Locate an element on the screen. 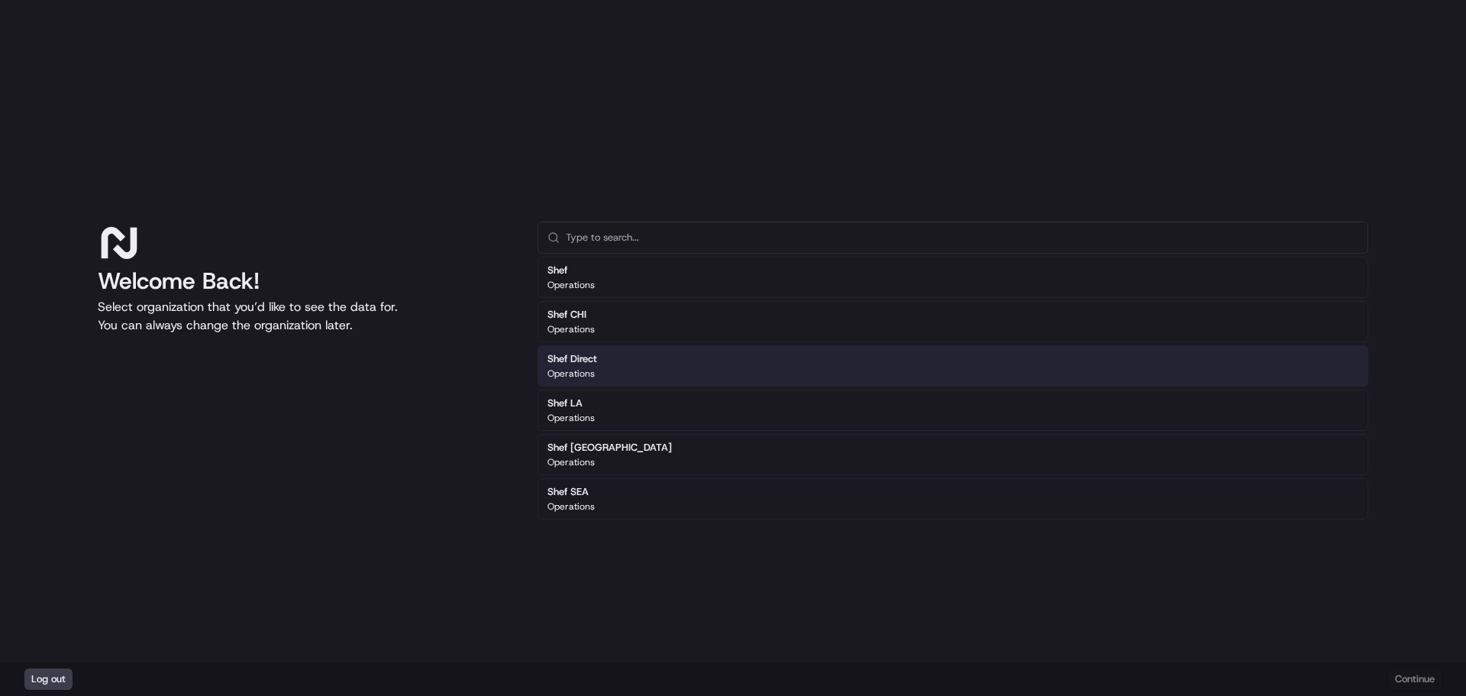  p: Select organization that you’d like to see the data for. You can always change the organization l... is located at coordinates (305, 316).